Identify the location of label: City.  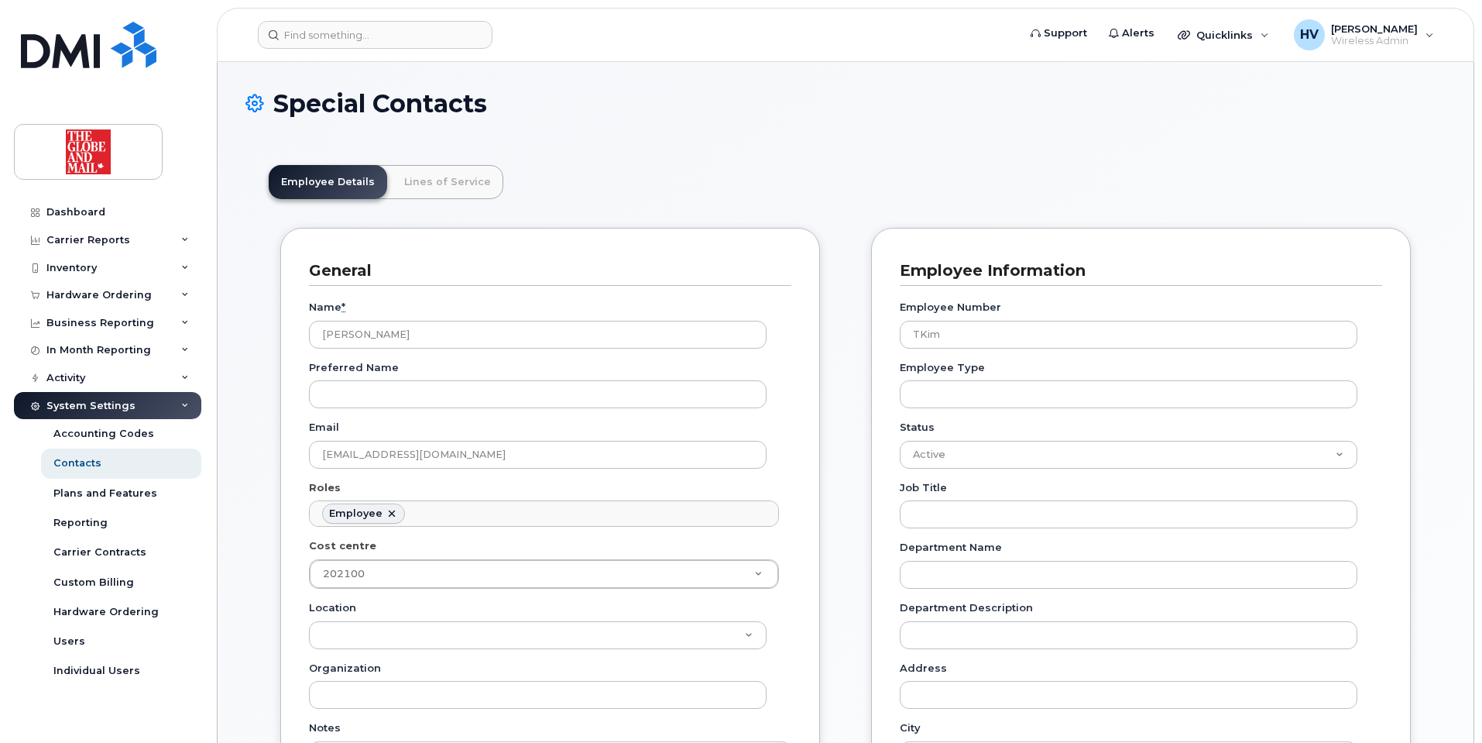
(910, 727).